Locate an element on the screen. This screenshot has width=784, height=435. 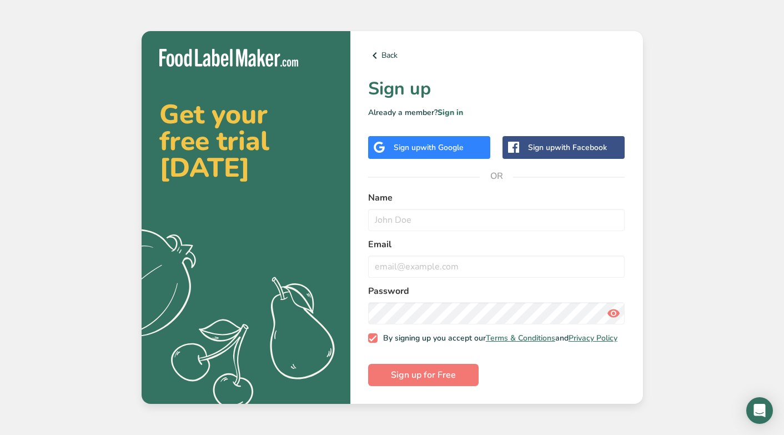
p: Already a member? is located at coordinates (496, 112).